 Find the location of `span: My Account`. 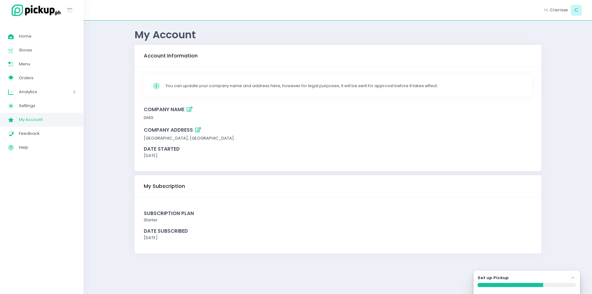

span: My Account is located at coordinates (47, 120).